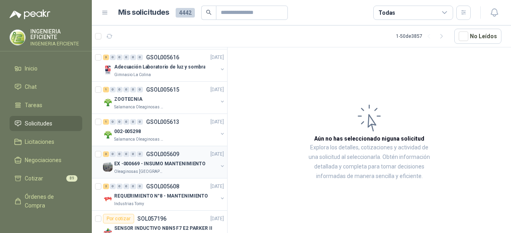  What do you see at coordinates (43, 160) in the screenshot?
I see `span: Negociaciones` at bounding box center [43, 160].